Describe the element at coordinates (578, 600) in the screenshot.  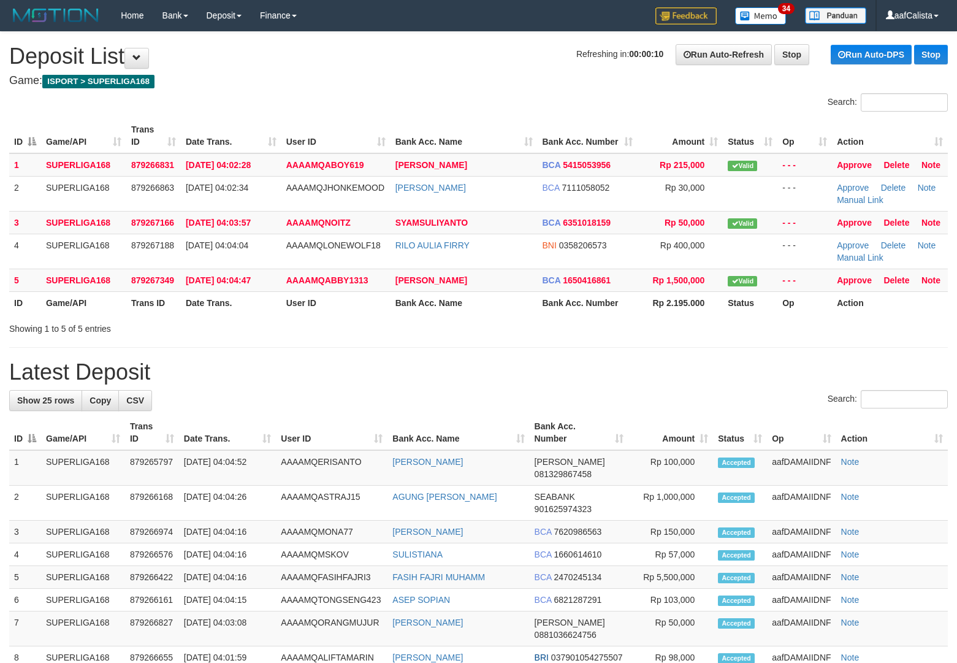
I see `span: Copy 6821287291 to clipboard` at that location.